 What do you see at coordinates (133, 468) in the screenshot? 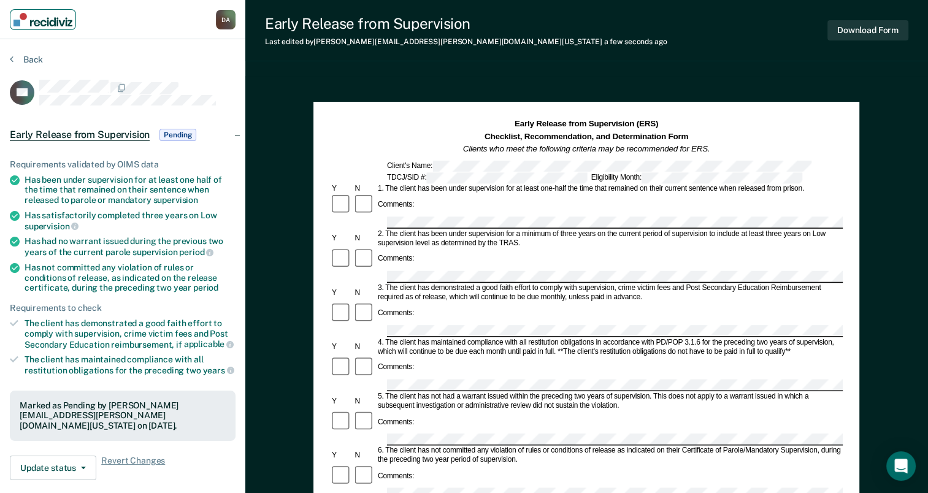
I see `span: Revert Changes` at bounding box center [133, 468].